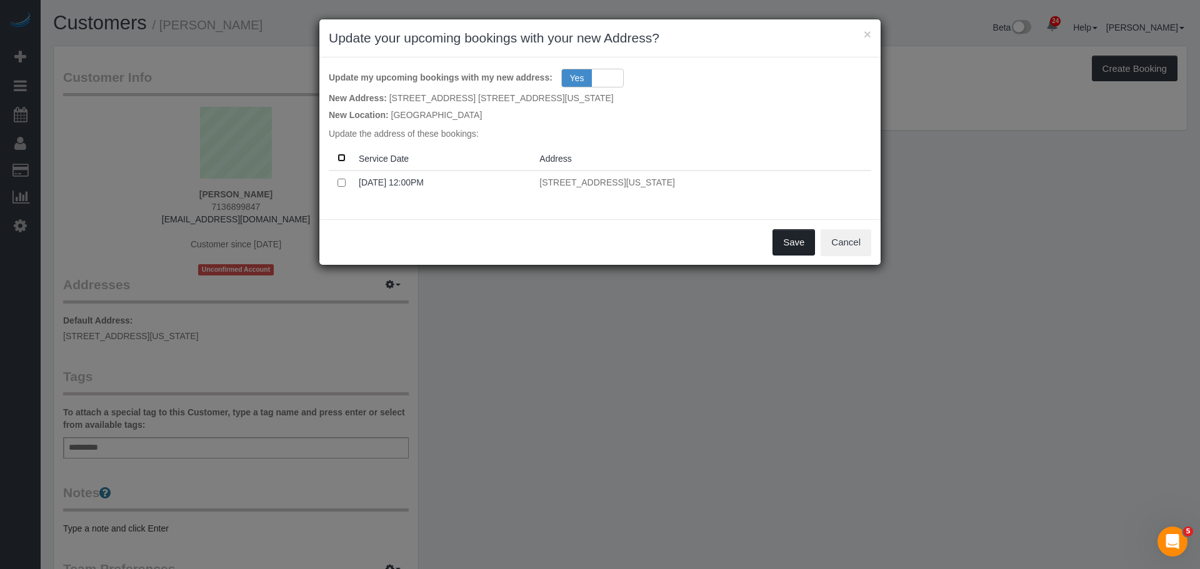  What do you see at coordinates (702, 158) in the screenshot?
I see `th: Address` at bounding box center [702, 158].